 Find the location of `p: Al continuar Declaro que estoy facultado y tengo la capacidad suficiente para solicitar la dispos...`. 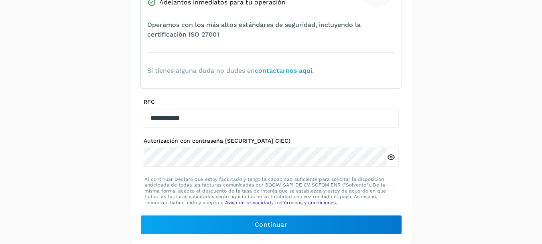

p: Al continuar Declaro que estoy facultado y tengo la capacidad suficiente para solicitar la dispos... is located at coordinates (271, 191).